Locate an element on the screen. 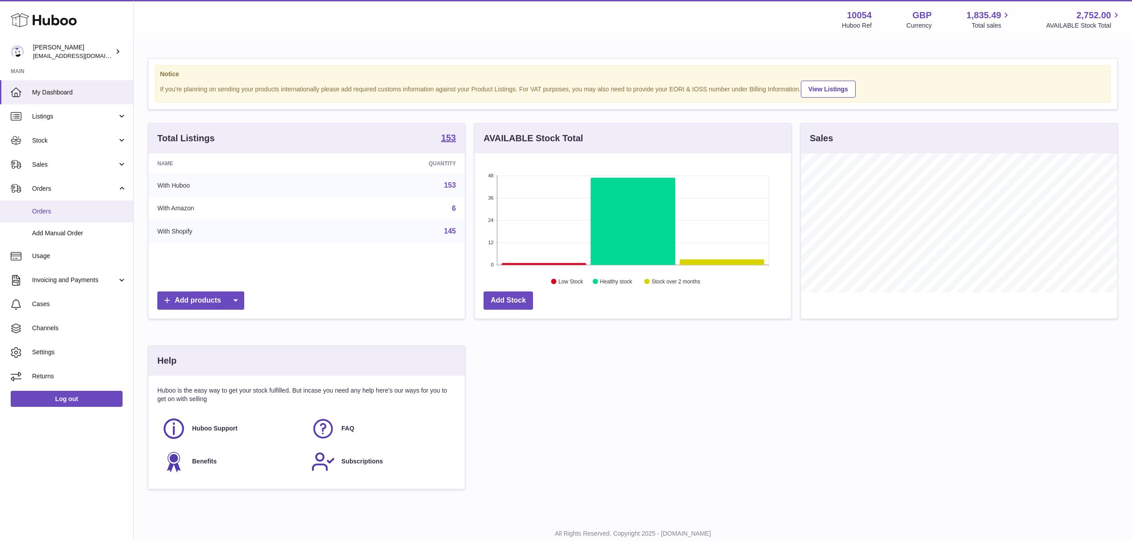 The image size is (1132, 541). span: FAQ is located at coordinates (348, 428).